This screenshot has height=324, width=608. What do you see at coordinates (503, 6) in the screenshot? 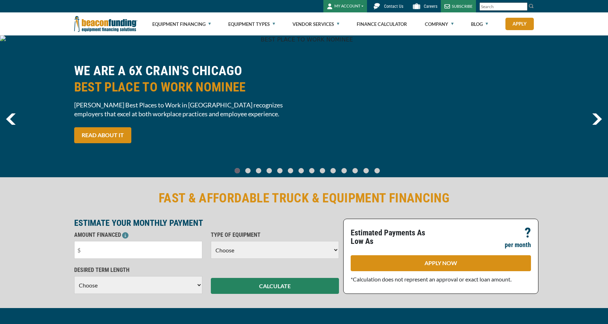
I see `input: Search` at bounding box center [503, 6].